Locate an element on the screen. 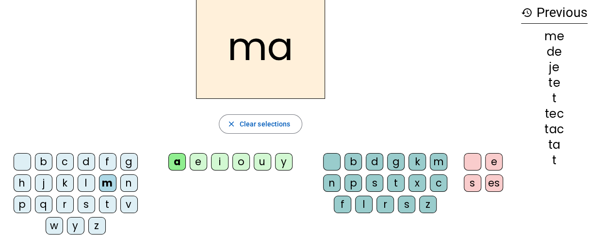 The width and height of the screenshot is (603, 249). div: o is located at coordinates (241, 162).